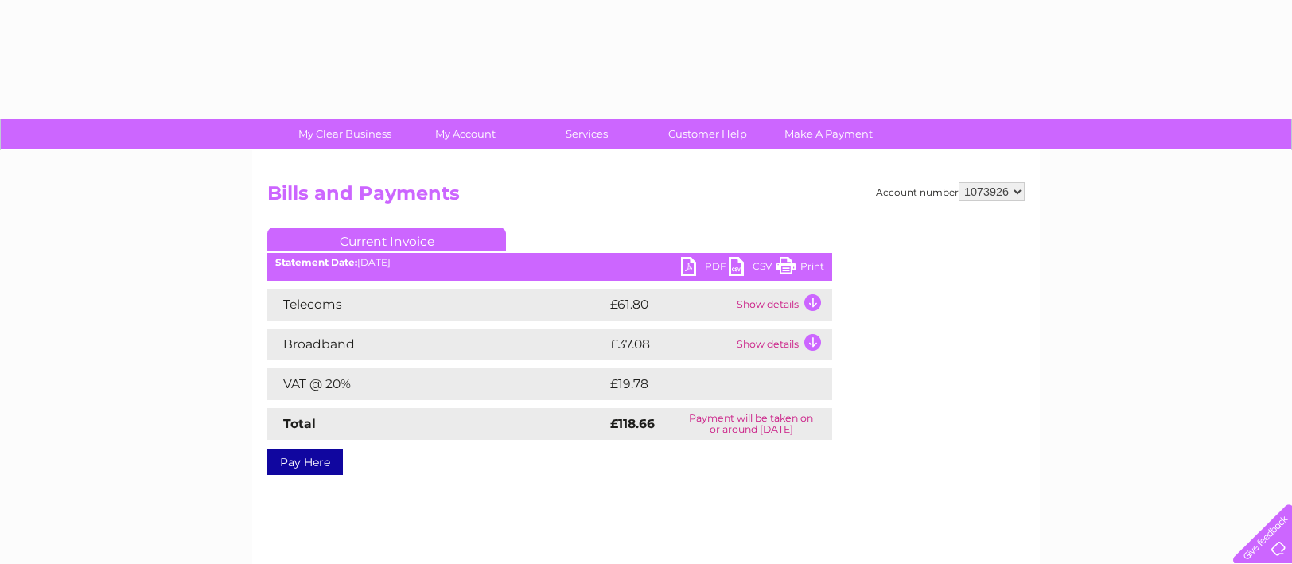  Describe the element at coordinates (800, 268) in the screenshot. I see `a: Print` at that location.